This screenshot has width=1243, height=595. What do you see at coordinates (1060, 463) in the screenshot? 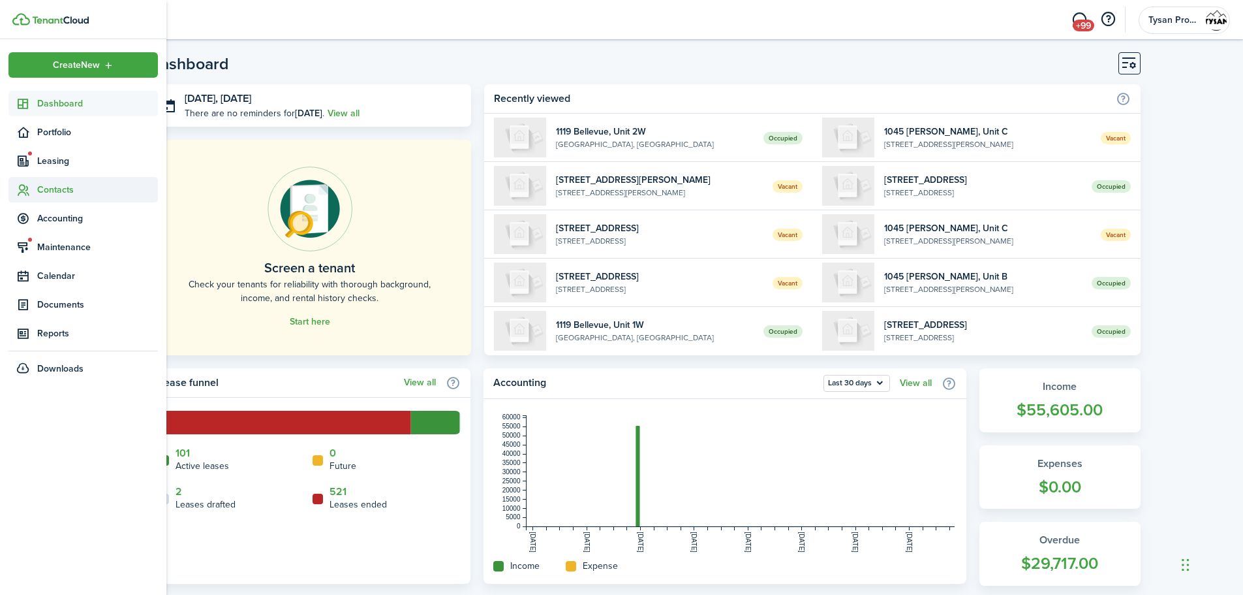
I see `widget-stats-title: Expenses` at bounding box center [1060, 463].